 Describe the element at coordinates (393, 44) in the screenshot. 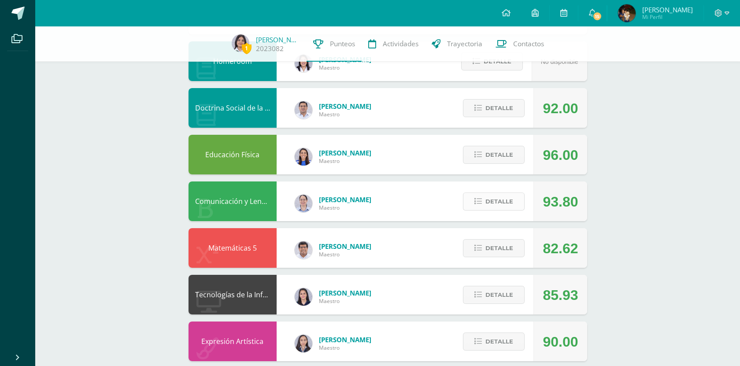

I see `a: Actividades` at that location.